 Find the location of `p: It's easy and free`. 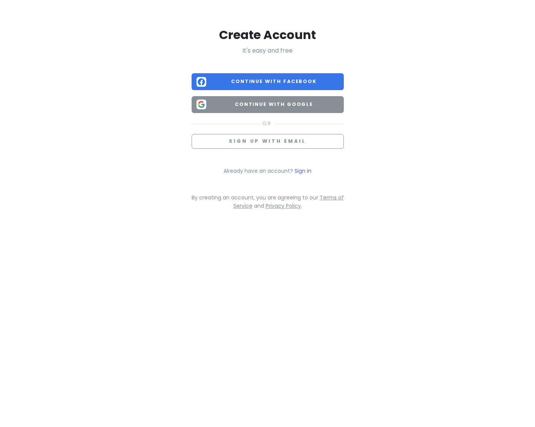

p: It's easy and free is located at coordinates (267, 51).